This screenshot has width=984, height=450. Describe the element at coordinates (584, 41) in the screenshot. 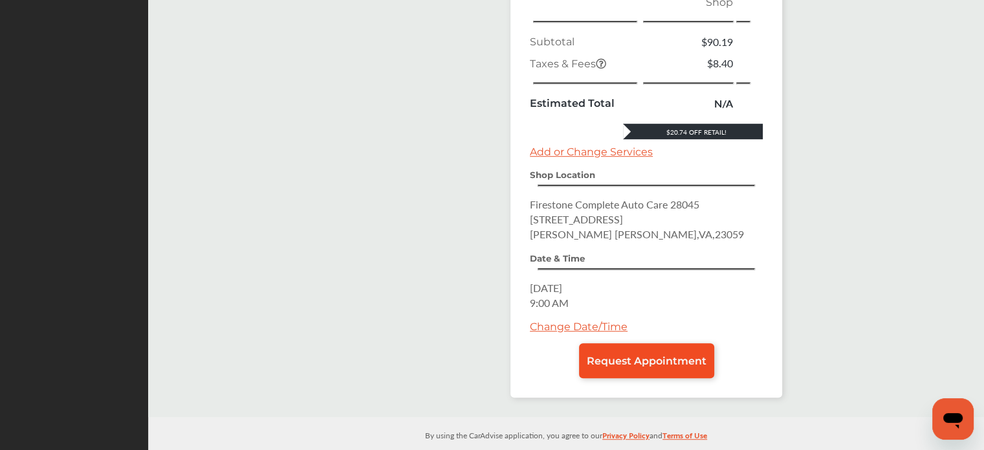

I see `td: Subtotal` at that location.